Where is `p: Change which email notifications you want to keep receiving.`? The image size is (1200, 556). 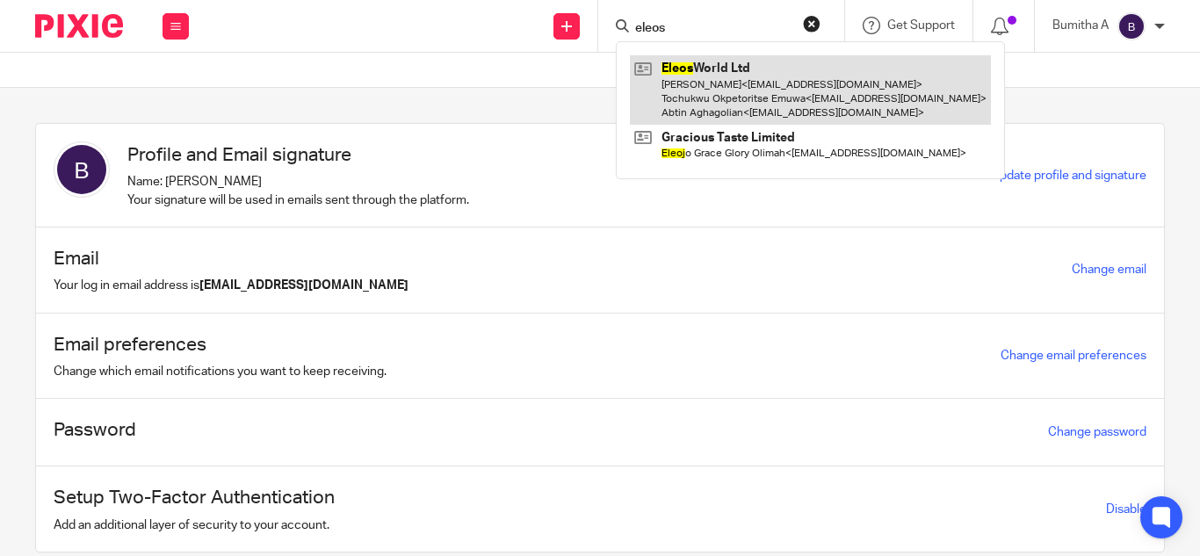 p: Change which email notifications you want to keep receiving. is located at coordinates (220, 371).